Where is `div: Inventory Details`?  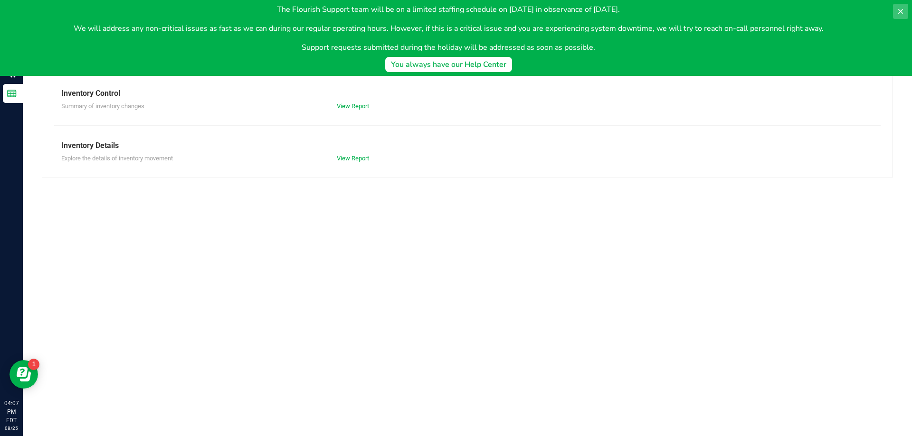
div: Inventory Details is located at coordinates (467, 146).